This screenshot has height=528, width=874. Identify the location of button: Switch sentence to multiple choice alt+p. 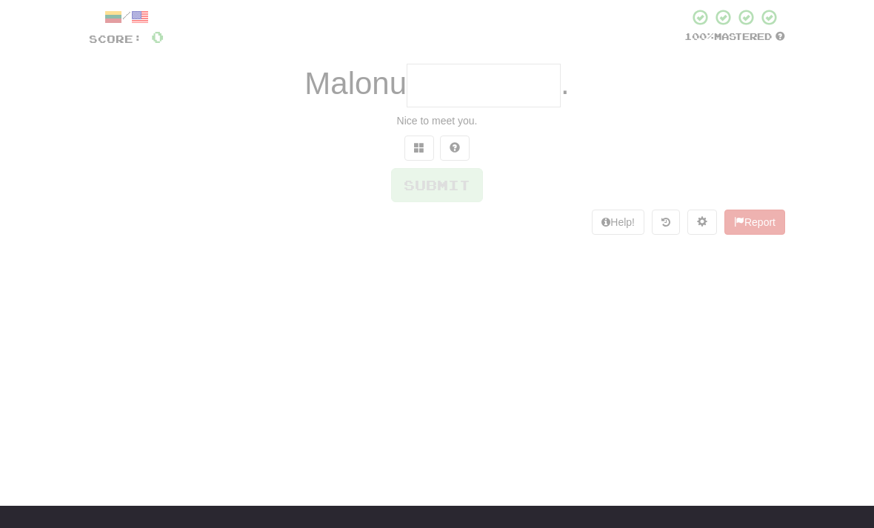
(419, 148).